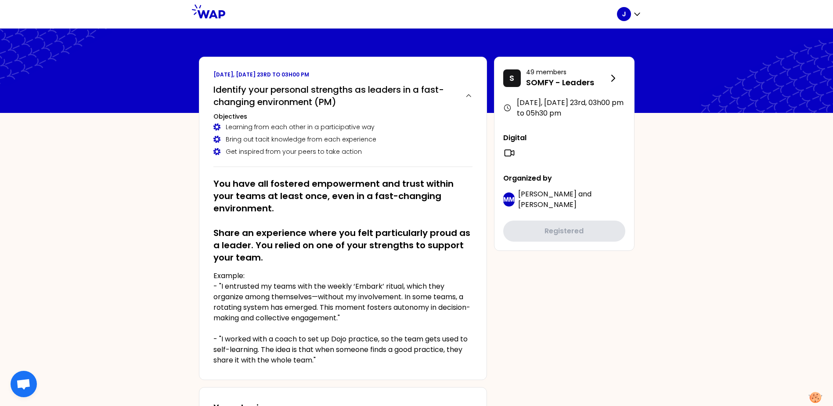 Image resolution: width=833 pixels, height=406 pixels. I want to click on div: Get inspired from your peers to take action, so click(343, 152).